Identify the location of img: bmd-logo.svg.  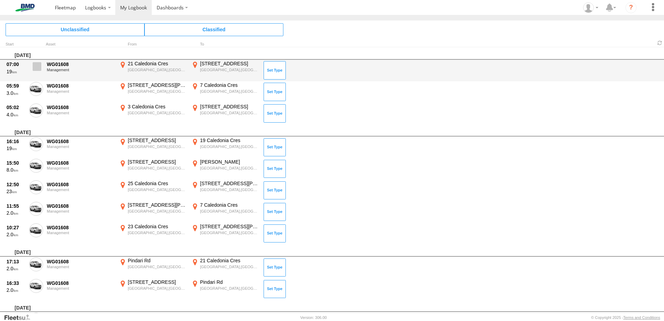
(25, 8).